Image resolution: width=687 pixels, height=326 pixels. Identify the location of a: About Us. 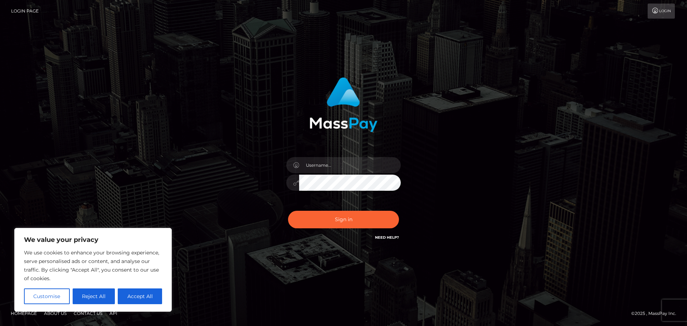
(55, 313).